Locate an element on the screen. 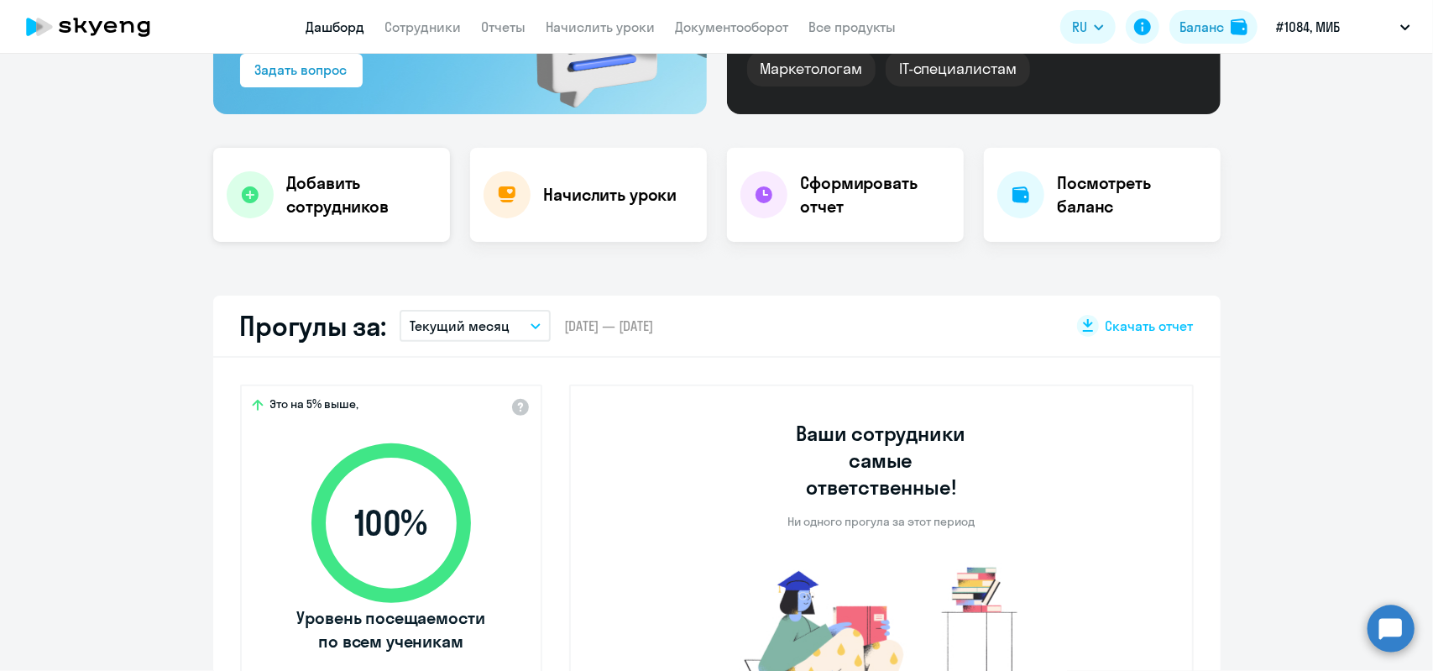  button: #1084, МИБ is located at coordinates (1343, 27).